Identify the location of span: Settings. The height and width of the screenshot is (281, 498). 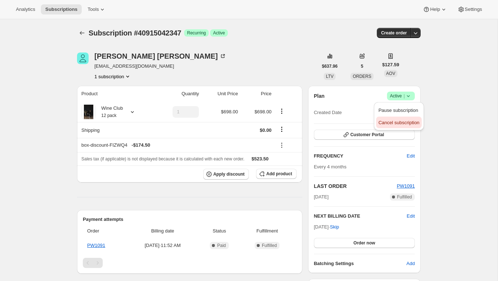
(473, 9).